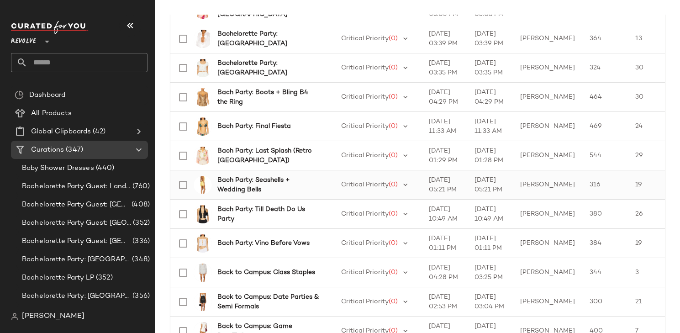 This screenshot has width=680, height=333. What do you see at coordinates (140, 241) in the screenshot?
I see `span: (336)` at bounding box center [140, 241].